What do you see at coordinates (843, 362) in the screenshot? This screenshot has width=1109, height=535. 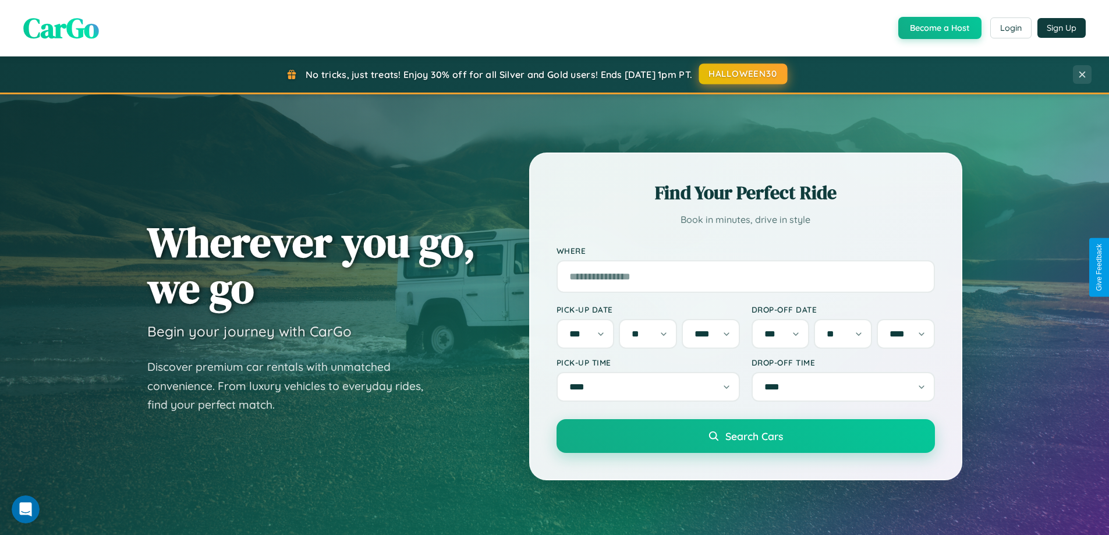 I see `label: Drop-off Time` at bounding box center [843, 362].